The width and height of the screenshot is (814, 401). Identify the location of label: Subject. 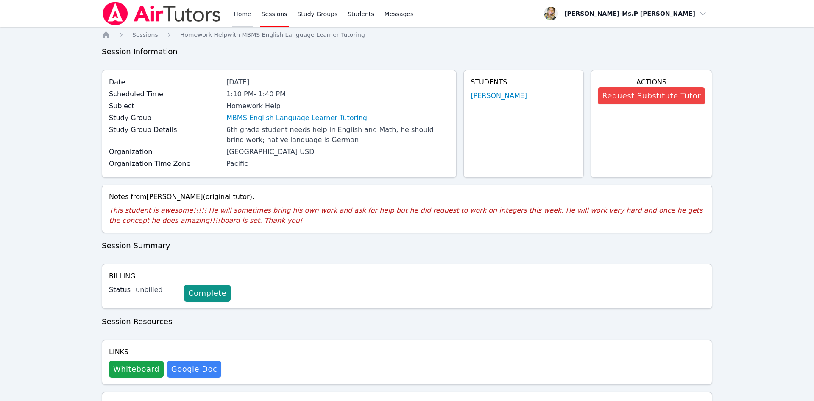
(165, 106).